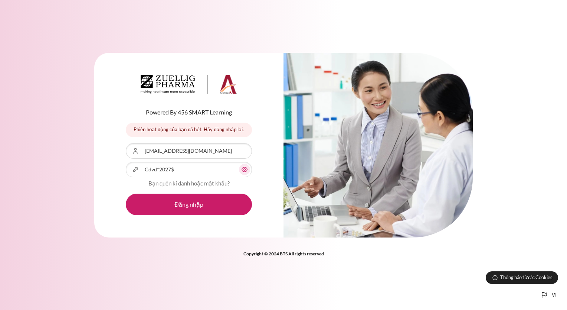 The width and height of the screenshot is (567, 310). Describe the element at coordinates (189, 151) in the screenshot. I see `input: Tên tài khoản` at that location.